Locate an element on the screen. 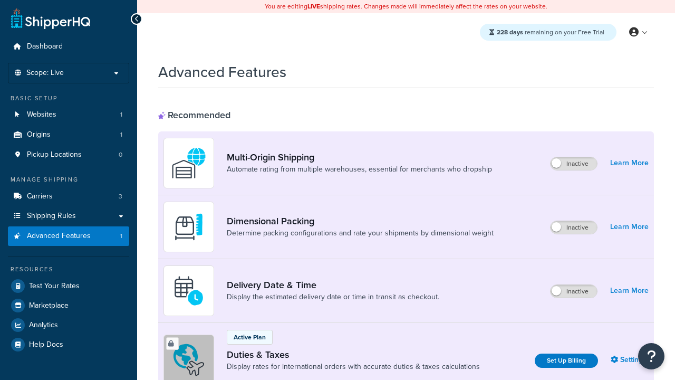 Image resolution: width=675 pixels, height=380 pixels. span: 3 is located at coordinates (120, 196).